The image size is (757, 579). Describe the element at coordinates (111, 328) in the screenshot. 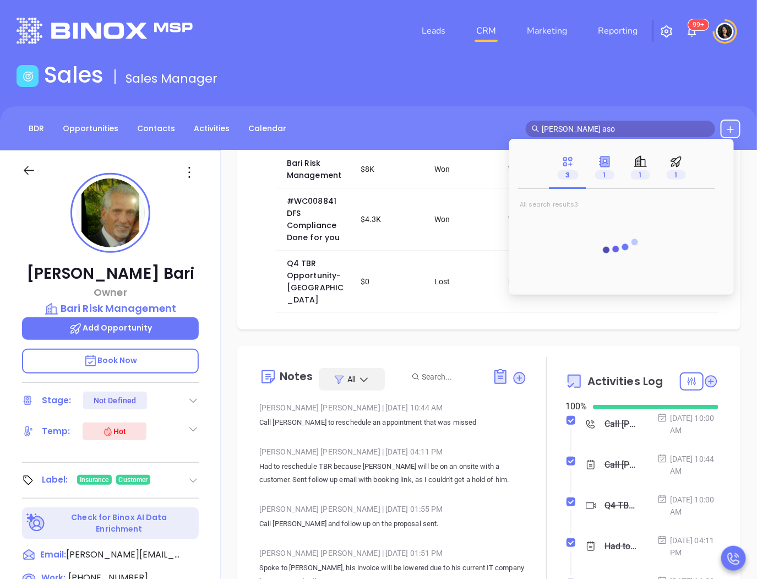

I see `span: Add Opportunity` at that location.